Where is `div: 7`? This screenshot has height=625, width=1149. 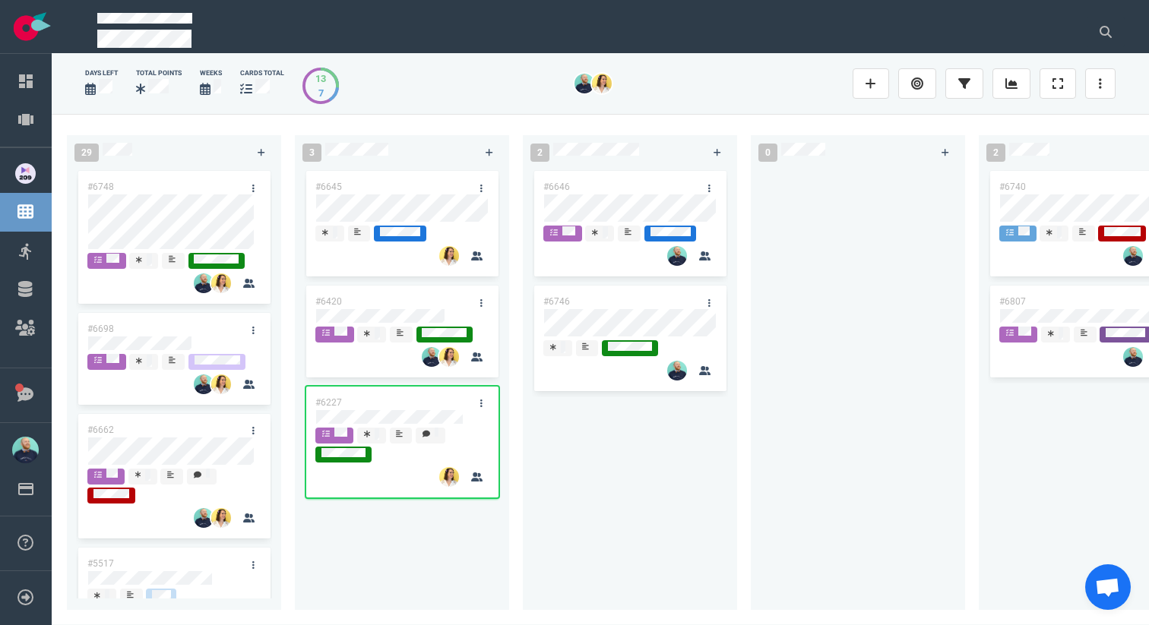
div: 7 is located at coordinates (321, 93).